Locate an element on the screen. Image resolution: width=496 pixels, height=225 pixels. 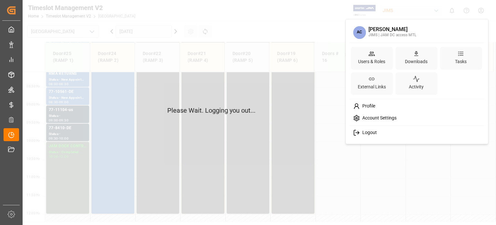
div: JIMS | JAM DC access MTL is located at coordinates (393, 35).